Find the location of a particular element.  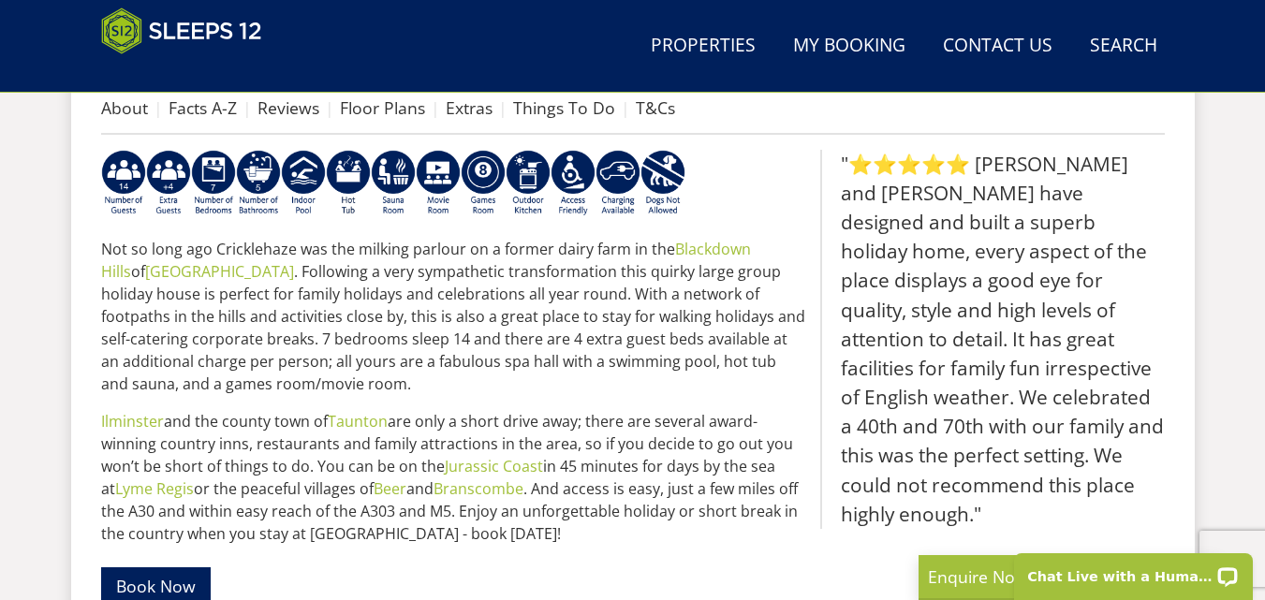

img: AD_4nXfkFtrpaXUtUFzPNUuRY6lw1_AXVJtVz-U2ei5YX5aGQiUrqNXS9iwbJN5FWUDjNILFFLOXd6gEz37UJtgCcJbKwxVV0... is located at coordinates (663, 183).